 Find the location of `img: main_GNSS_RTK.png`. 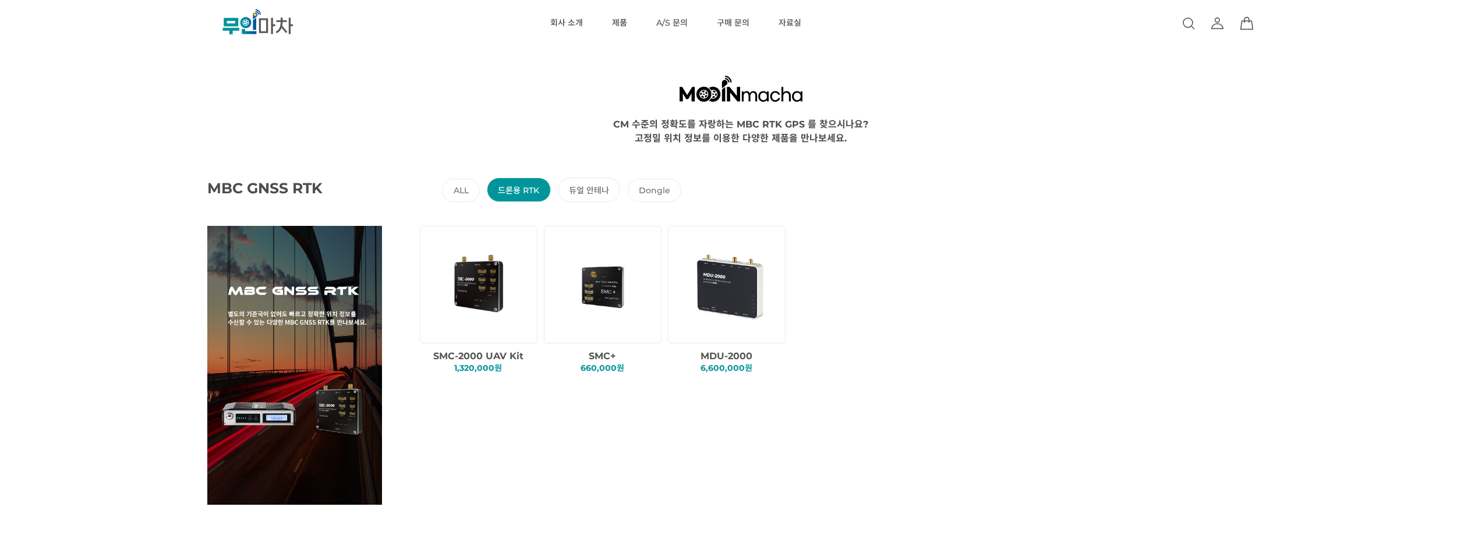

img: main_GNSS_RTK.png is located at coordinates (295, 365).